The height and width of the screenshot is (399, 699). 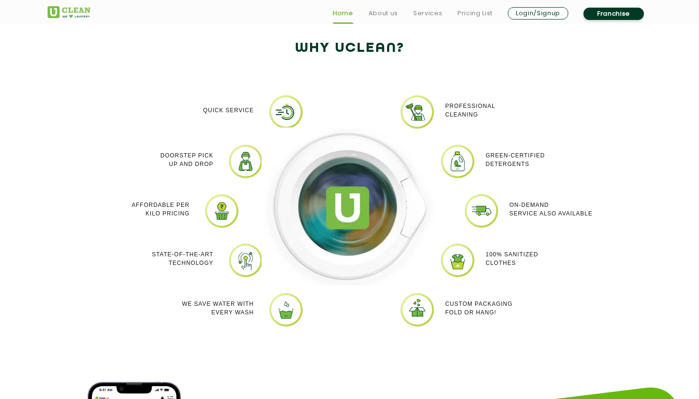 I want to click on a: Home, so click(x=343, y=13).